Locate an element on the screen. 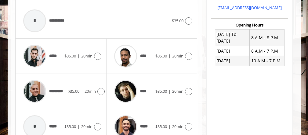 The width and height of the screenshot is (308, 135). h3: Opening Hours is located at coordinates (249, 25).